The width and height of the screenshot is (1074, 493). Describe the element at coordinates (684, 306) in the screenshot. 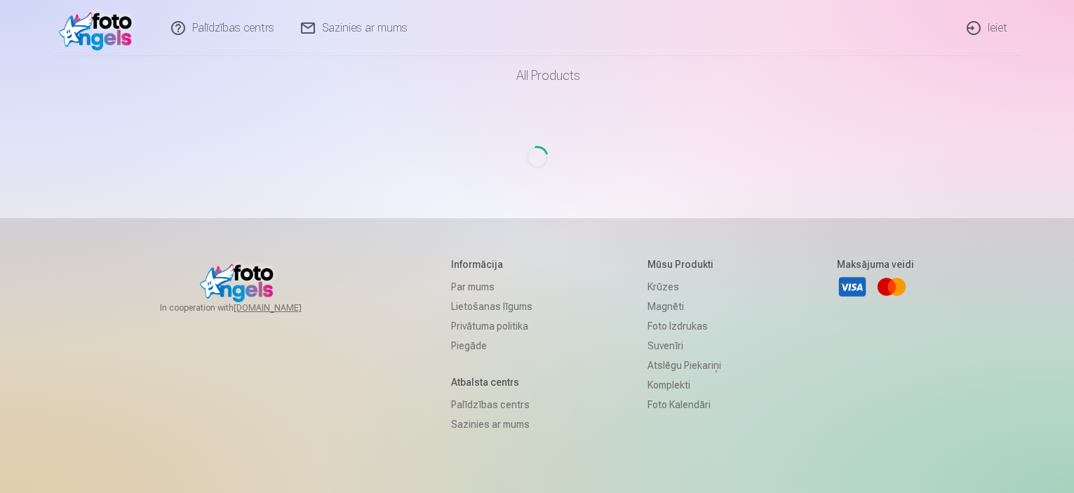

I see `a: Magnēti` at that location.